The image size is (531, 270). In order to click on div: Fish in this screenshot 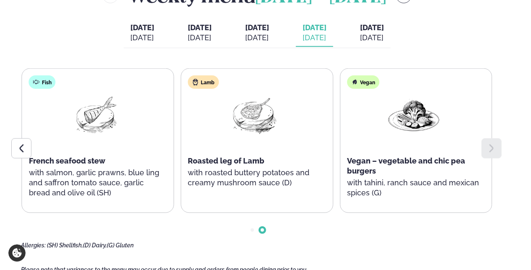, I will do `click(42, 82)`.